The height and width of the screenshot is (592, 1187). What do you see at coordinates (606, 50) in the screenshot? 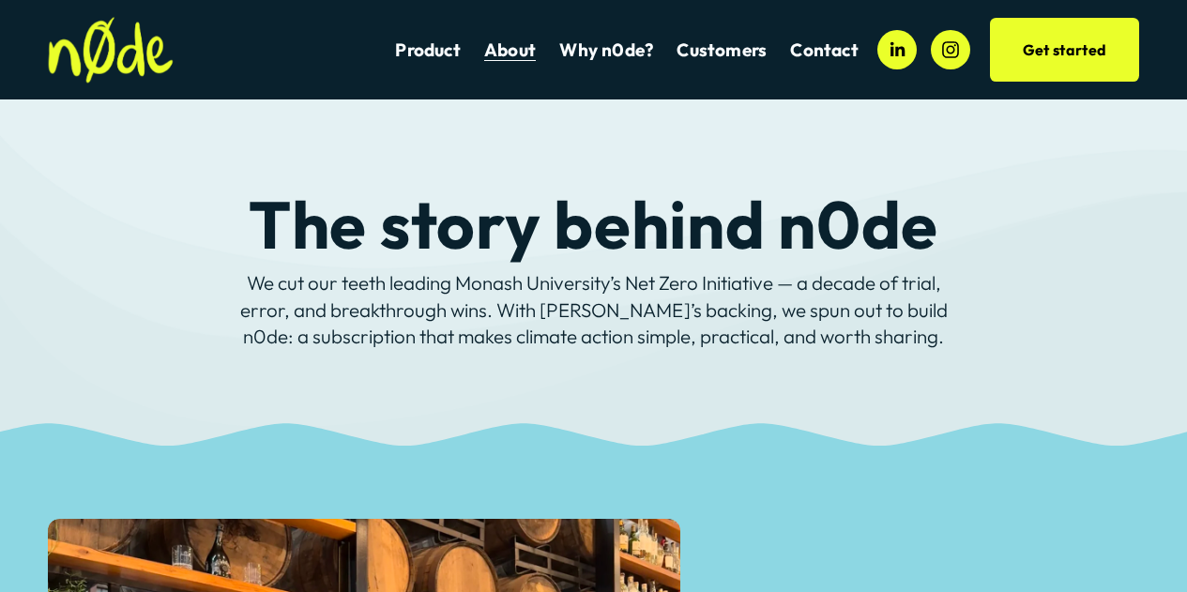
I see `a: Why n0de?` at bounding box center [606, 50].